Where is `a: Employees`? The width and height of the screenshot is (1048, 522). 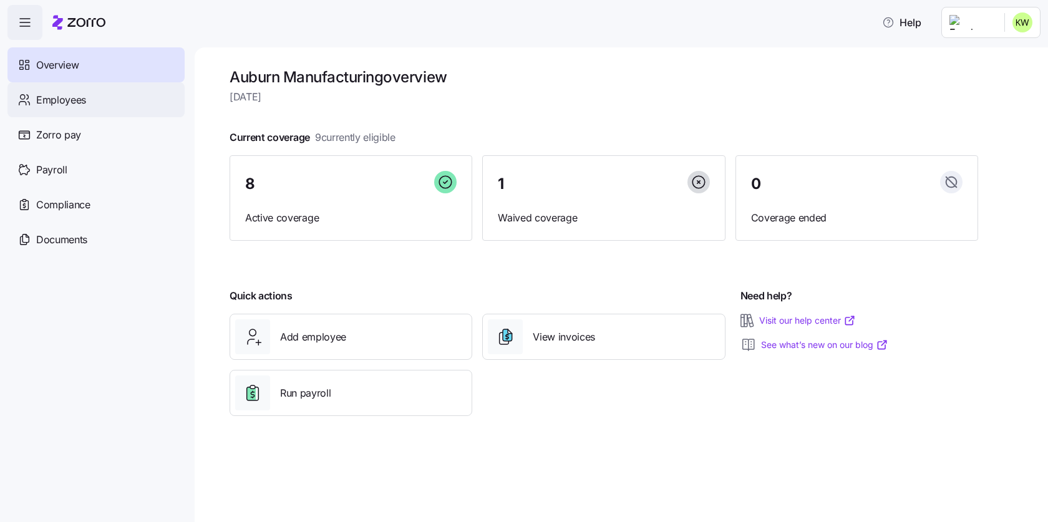
a: Employees is located at coordinates (96, 100).